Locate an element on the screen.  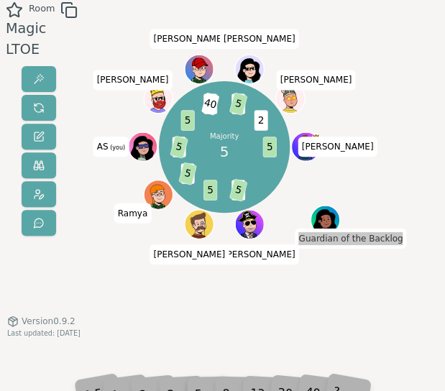
span: Room is located at coordinates (42, 10).